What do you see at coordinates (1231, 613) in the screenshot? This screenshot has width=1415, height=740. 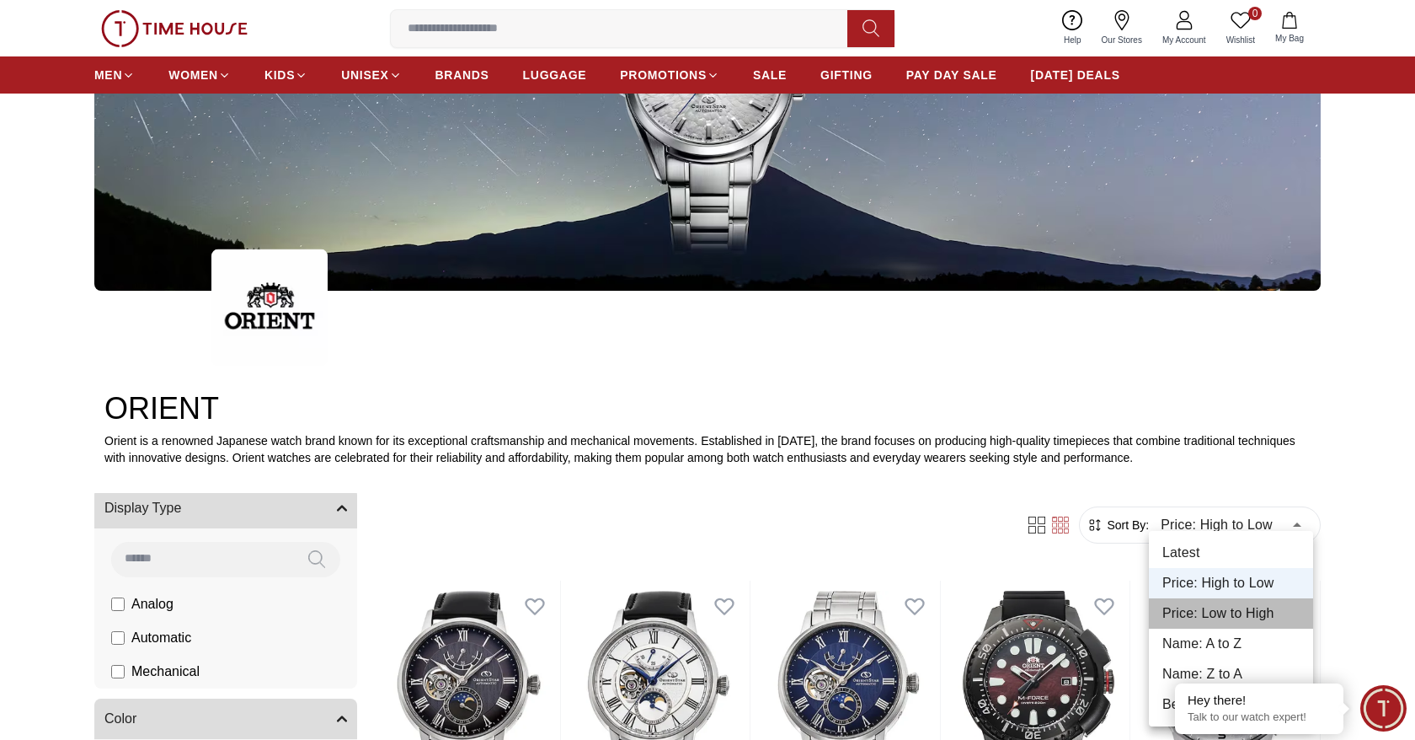 I see `li: Price: Low to High` at bounding box center [1231, 613].